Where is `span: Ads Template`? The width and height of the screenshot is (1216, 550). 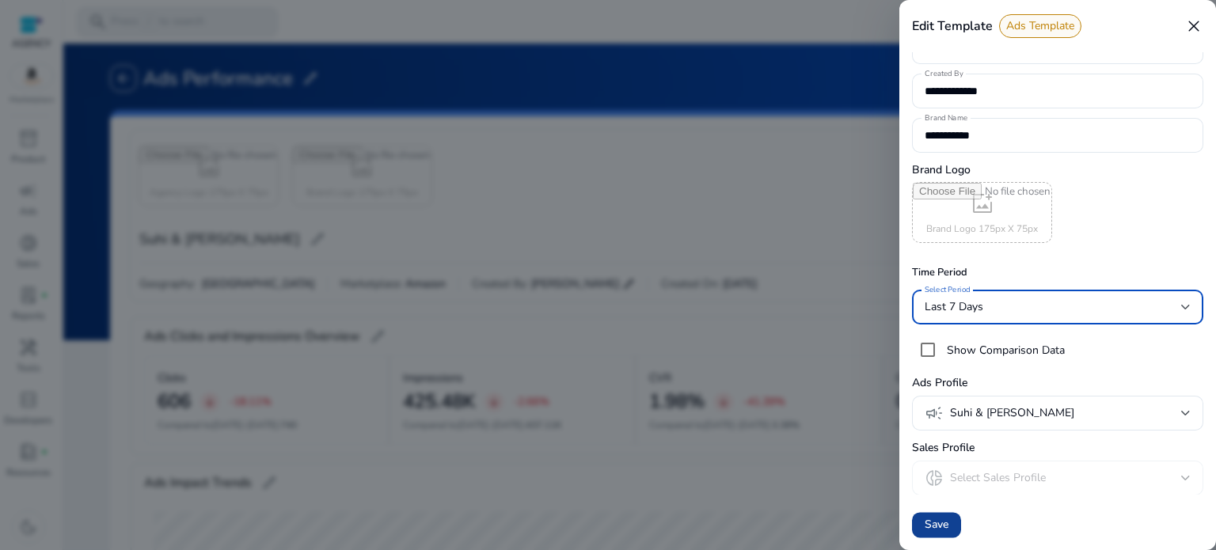
span: Ads Template is located at coordinates (1040, 26).